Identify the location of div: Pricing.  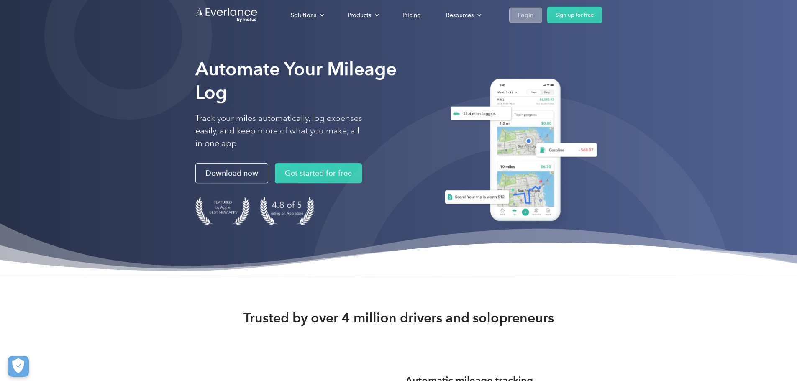
(412, 15).